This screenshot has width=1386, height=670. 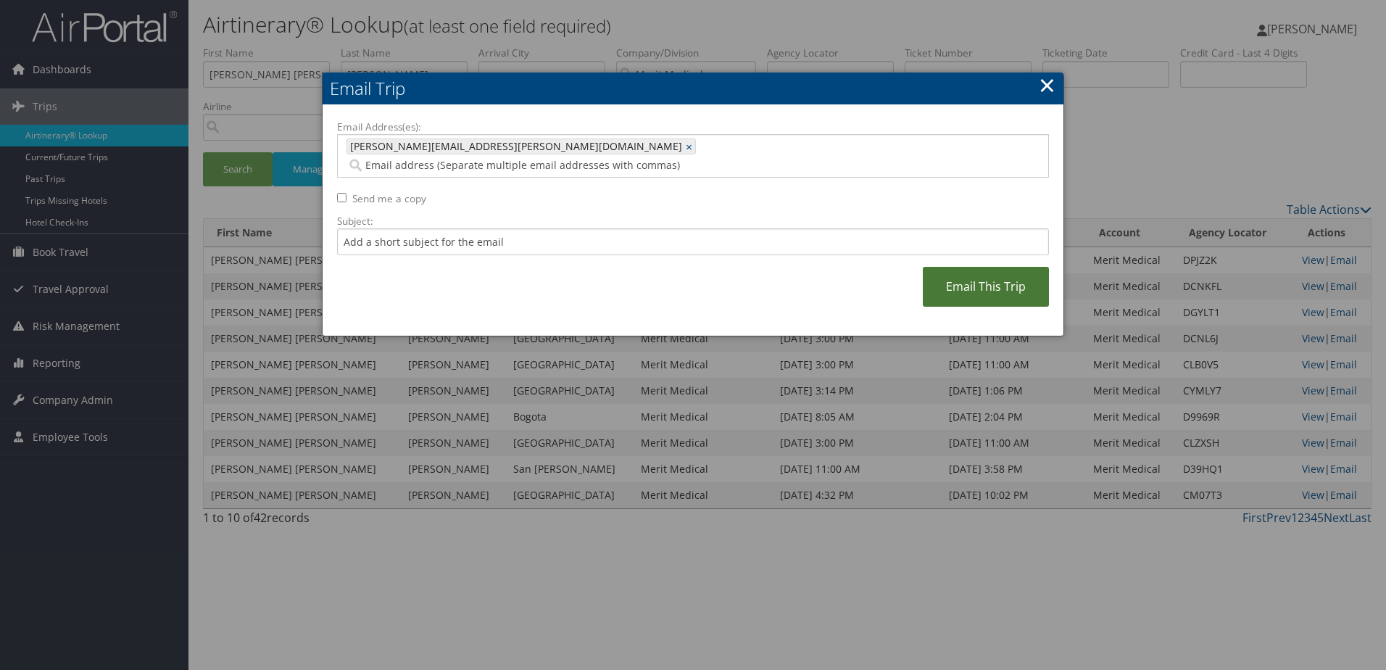 What do you see at coordinates (986, 286) in the screenshot?
I see `a: Email This Trip` at bounding box center [986, 286].